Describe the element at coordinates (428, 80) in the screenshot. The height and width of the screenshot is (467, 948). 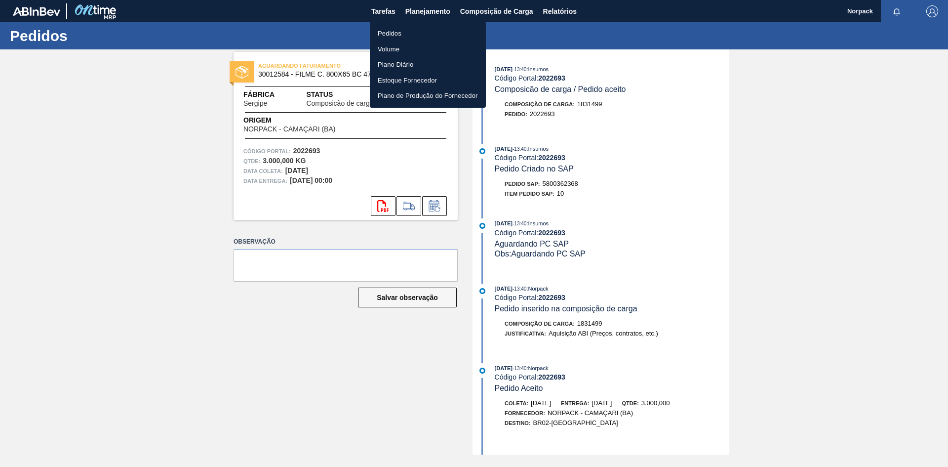
I see `a: Estoque Fornecedor` at that location.